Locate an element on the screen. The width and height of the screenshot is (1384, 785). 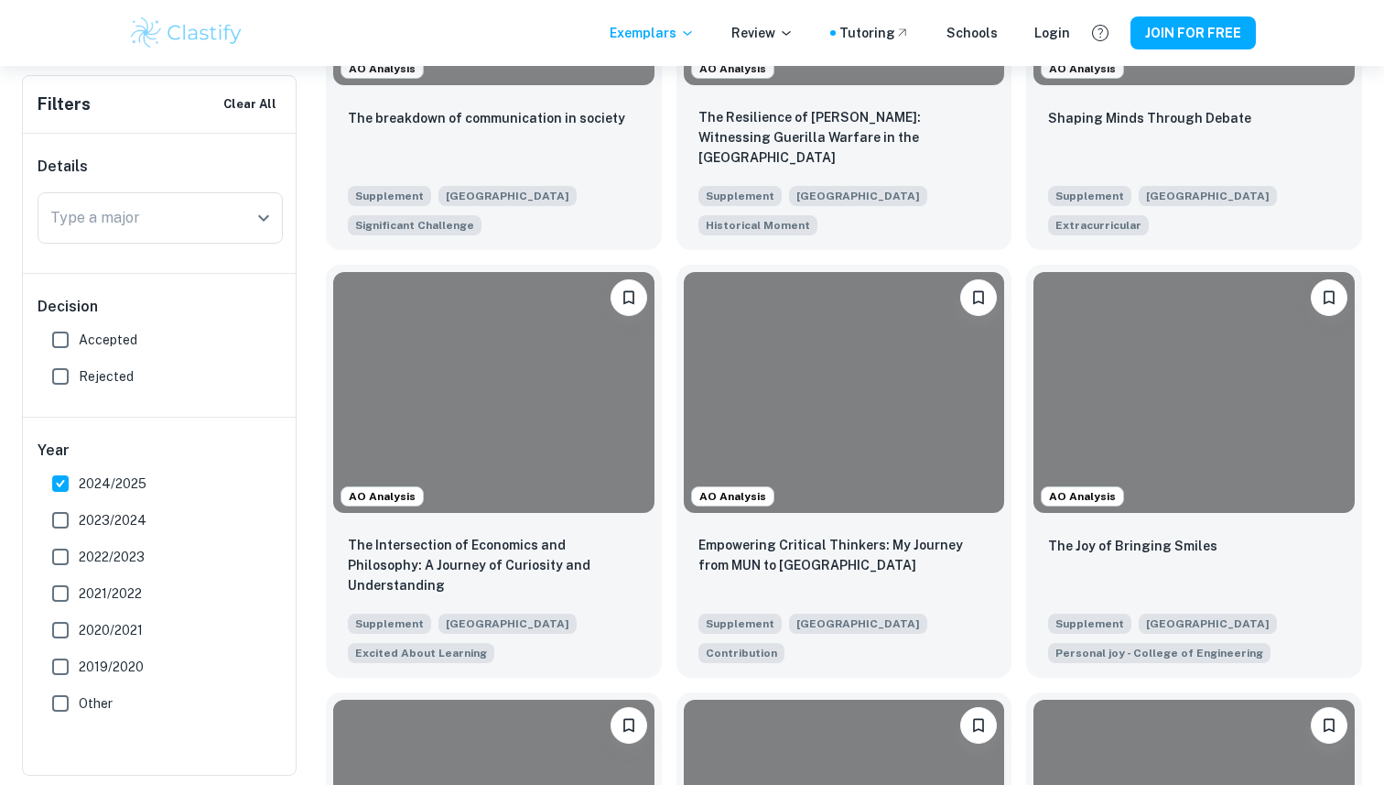
span: What brings you joy? is located at coordinates (1159, 652).